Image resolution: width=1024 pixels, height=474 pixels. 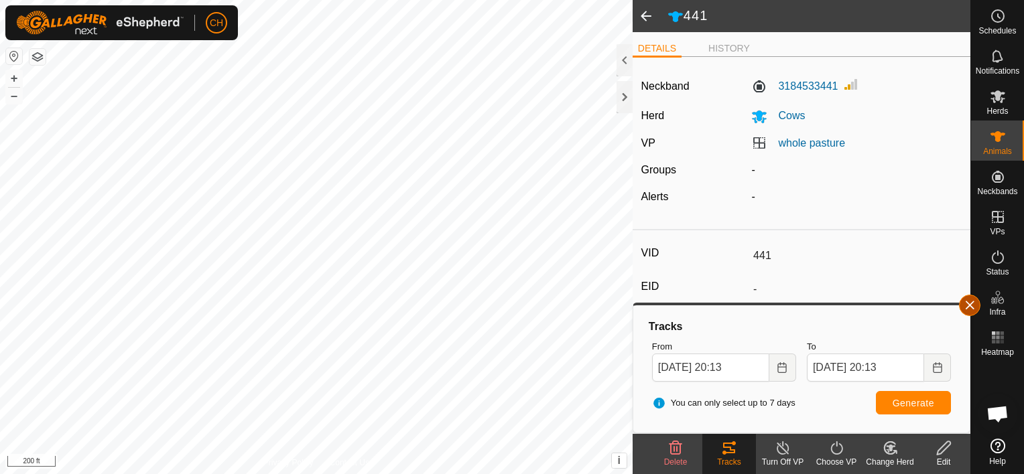 What do you see at coordinates (997, 192) in the screenshot?
I see `span: Neckbands` at bounding box center [997, 192].